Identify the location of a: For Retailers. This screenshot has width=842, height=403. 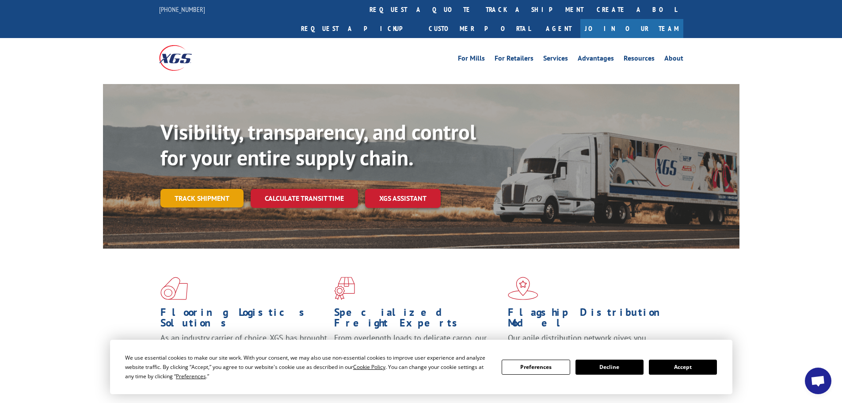
(514, 60).